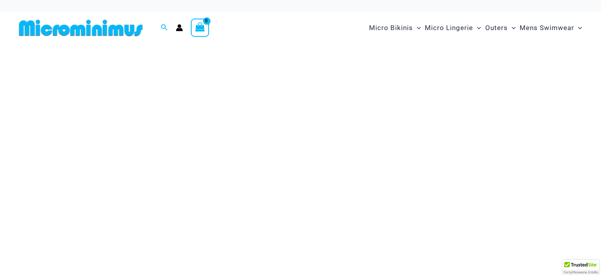 This screenshot has width=601, height=275. Describe the element at coordinates (581, 267) in the screenshot. I see `div: TrustedSite Certified` at that location.